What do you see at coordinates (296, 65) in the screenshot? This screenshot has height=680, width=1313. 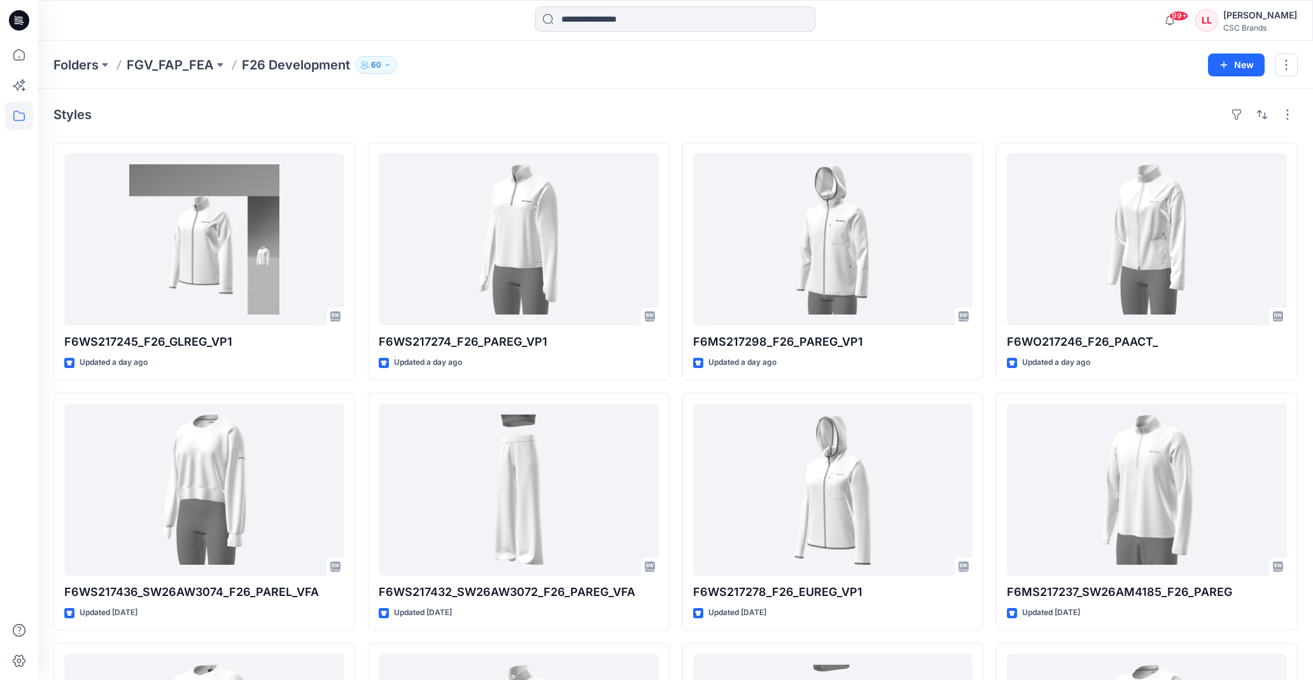 I see `p: F26 Development` at bounding box center [296, 65].